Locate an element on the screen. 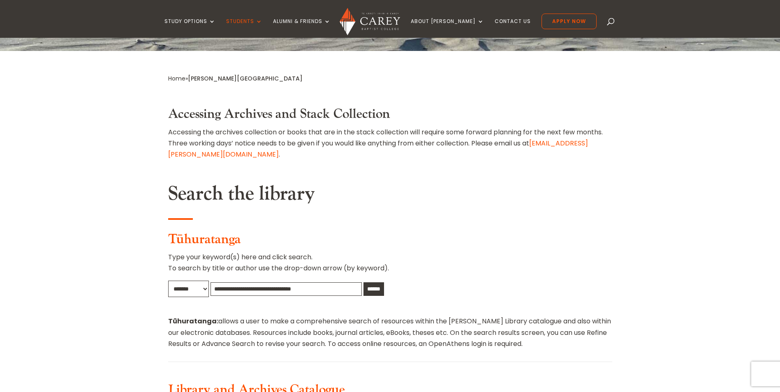 Image resolution: width=780 pixels, height=392 pixels. a: Students is located at coordinates (244, 28).